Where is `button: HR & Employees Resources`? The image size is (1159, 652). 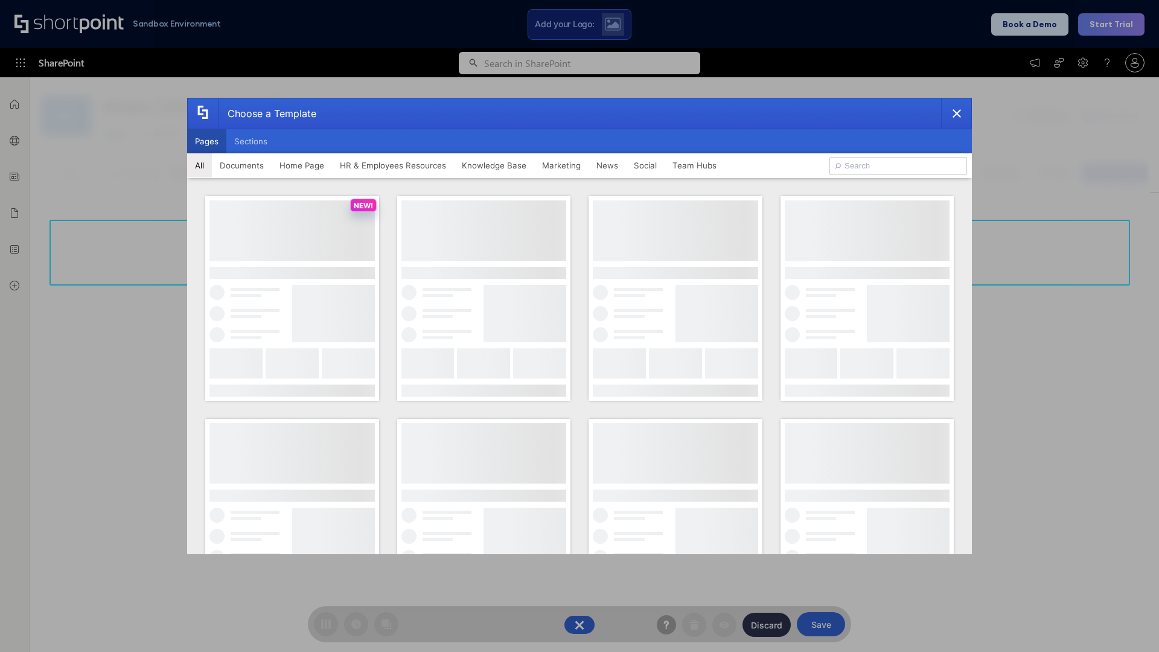 button: HR & Employees Resources is located at coordinates (393, 165).